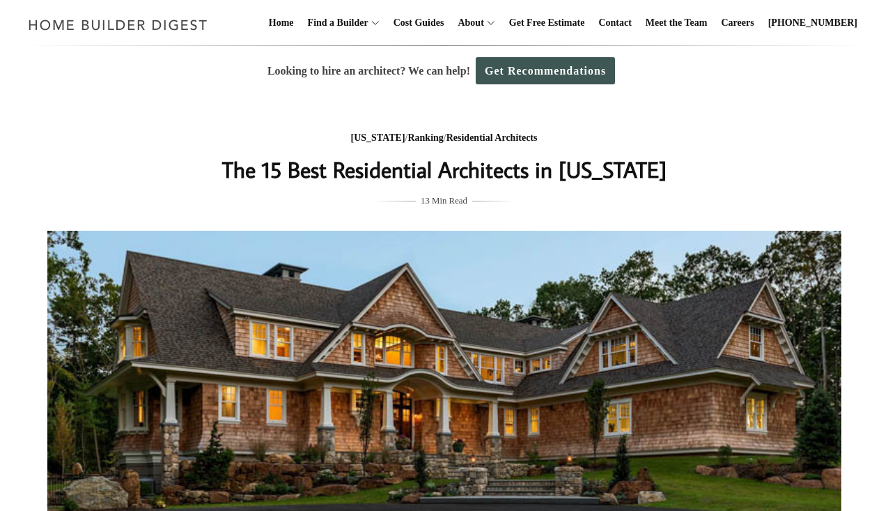 This screenshot has height=511, width=888. I want to click on a: Careers, so click(738, 23).